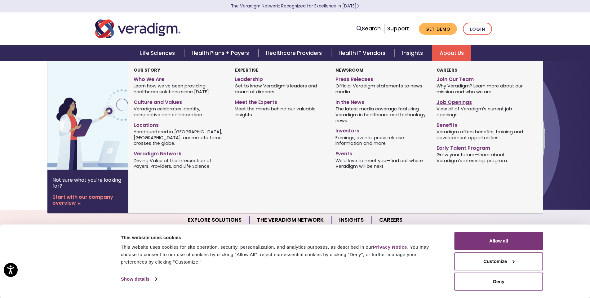 The image size is (590, 298). I want to click on span: Earnings, events, press release information and more., so click(381, 140).